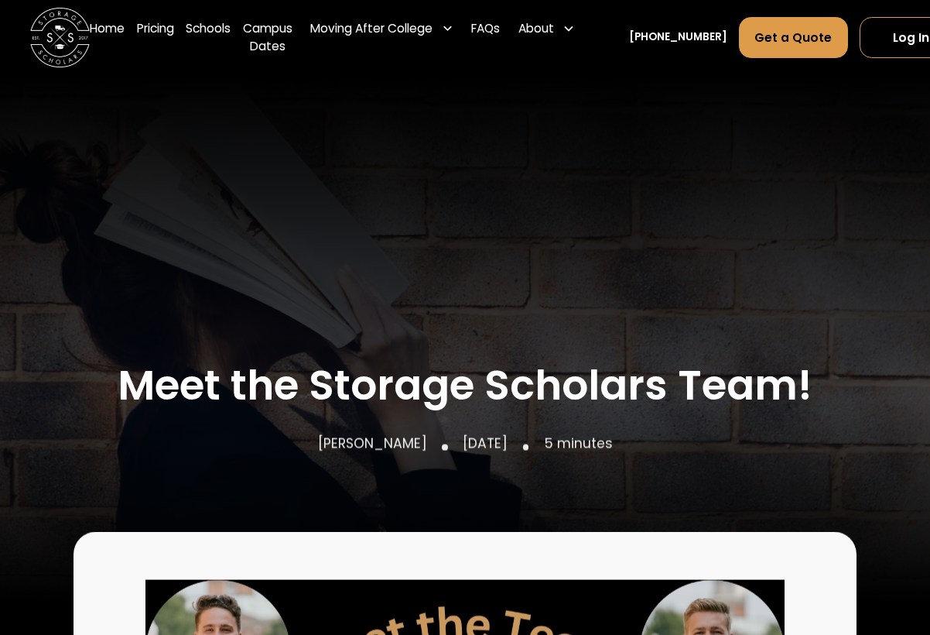  I want to click on a: Get a Quote, so click(793, 37).